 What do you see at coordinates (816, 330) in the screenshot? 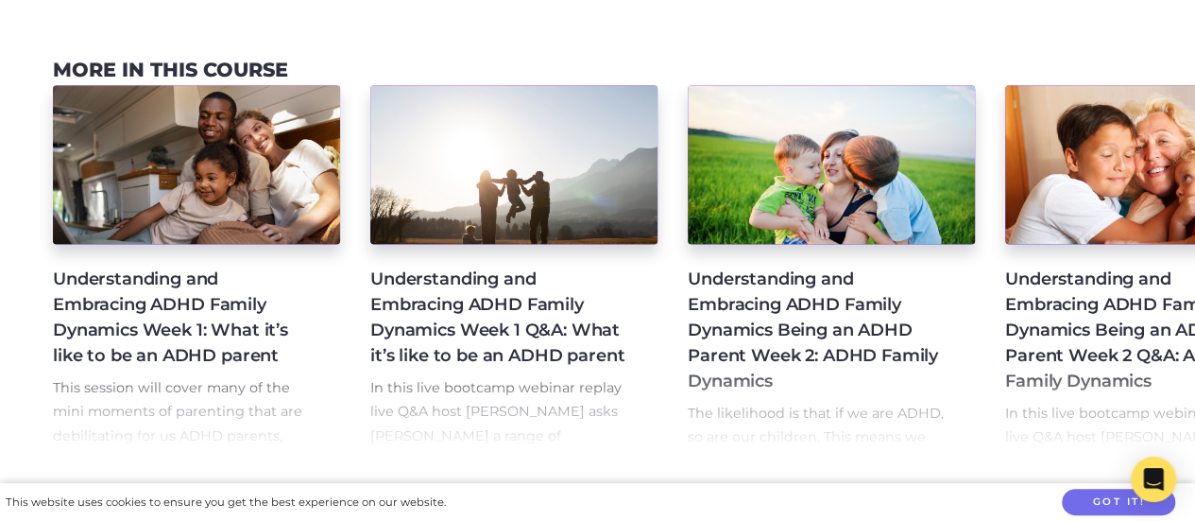
I see `h4: Understanding and Embracing ADHD Family Dynamics Being an ADHD Parent Week 2: ADHD Family Dynamics` at bounding box center [816, 330].